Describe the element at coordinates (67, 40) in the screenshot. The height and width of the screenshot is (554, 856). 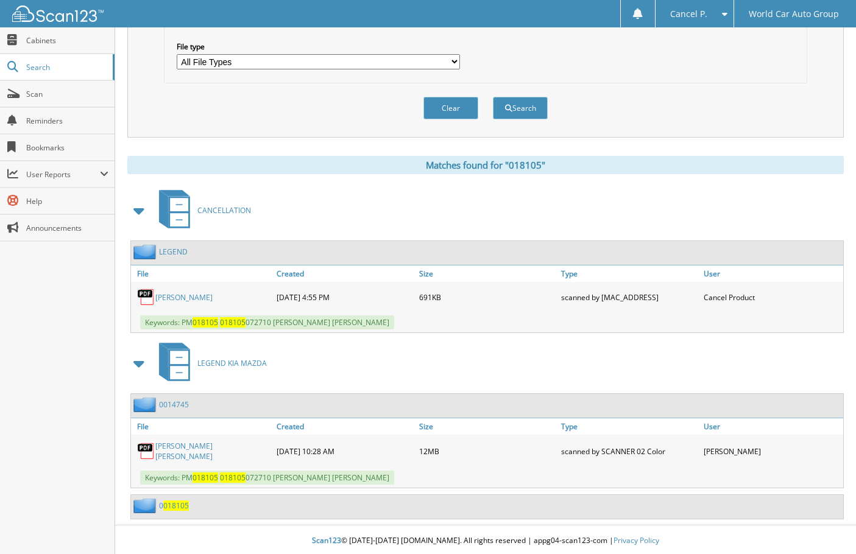
I see `span: Cabinets` at that location.